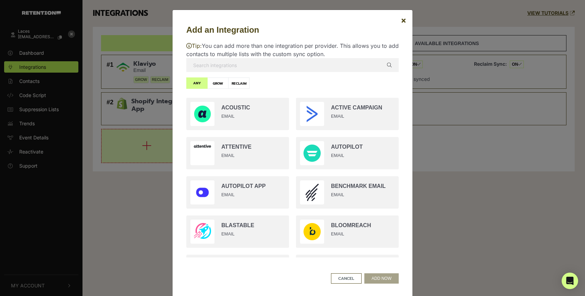 The width and height of the screenshot is (585, 296). Describe the element at coordinates (197, 83) in the screenshot. I see `label: ANY` at that location.